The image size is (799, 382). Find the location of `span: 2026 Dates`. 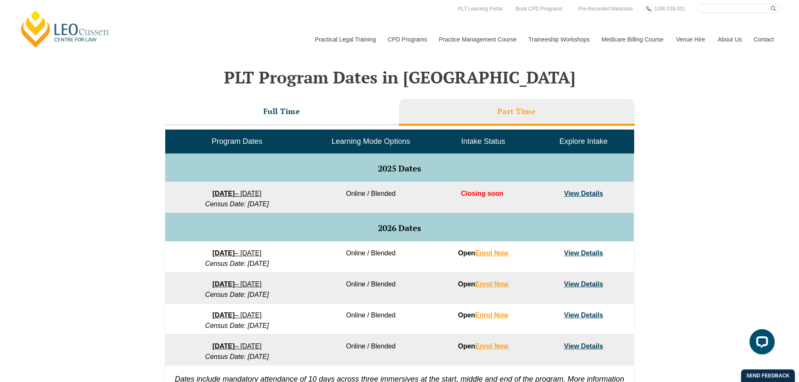

span: 2026 Dates is located at coordinates (399, 228).